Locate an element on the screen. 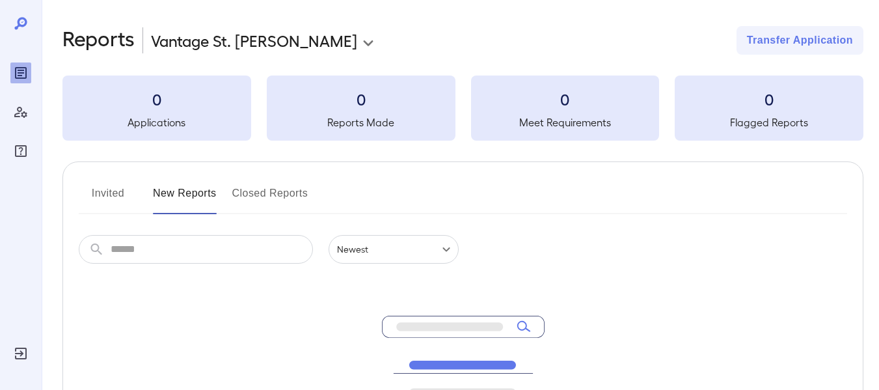 The height and width of the screenshot is (390, 879). button: Closed Reports is located at coordinates (270, 198).